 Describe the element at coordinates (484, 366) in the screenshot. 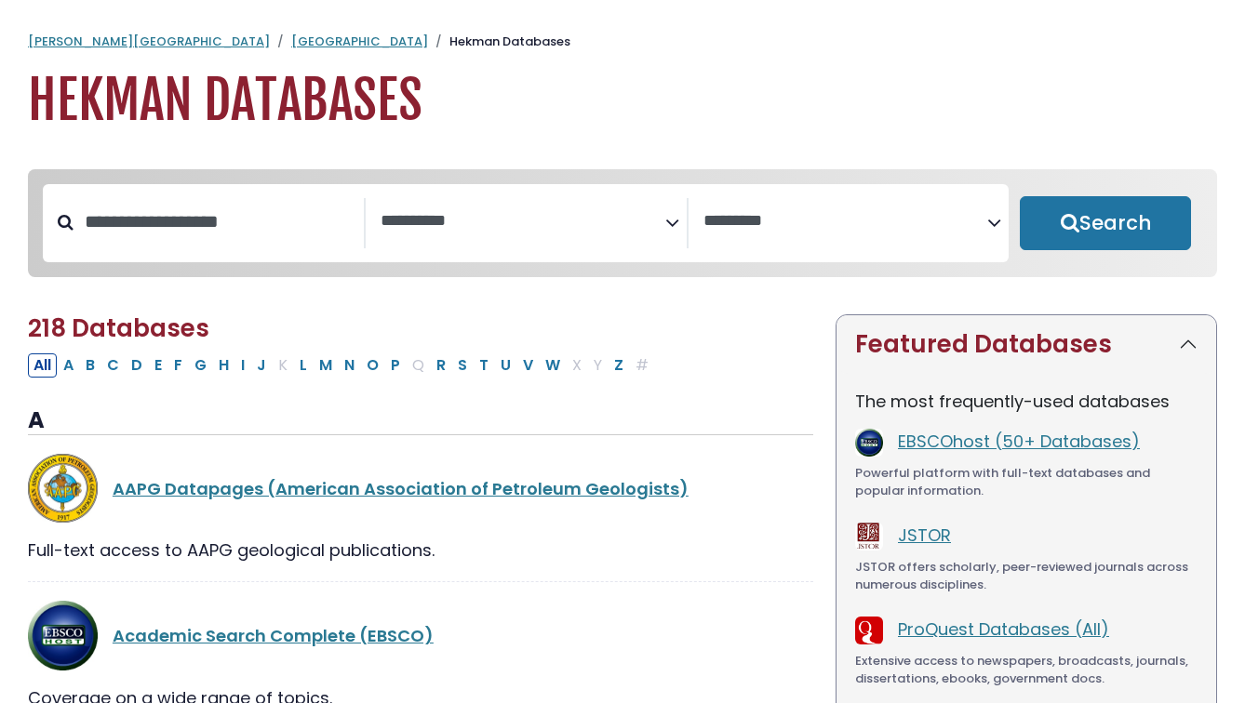

I see `button: Filter Results T` at that location.